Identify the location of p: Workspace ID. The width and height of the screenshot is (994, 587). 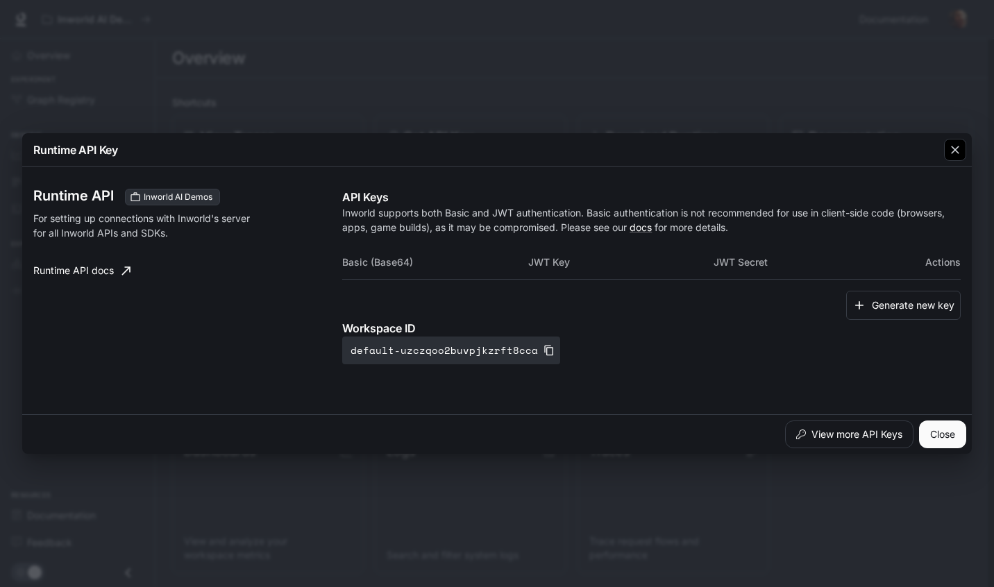
(651, 328).